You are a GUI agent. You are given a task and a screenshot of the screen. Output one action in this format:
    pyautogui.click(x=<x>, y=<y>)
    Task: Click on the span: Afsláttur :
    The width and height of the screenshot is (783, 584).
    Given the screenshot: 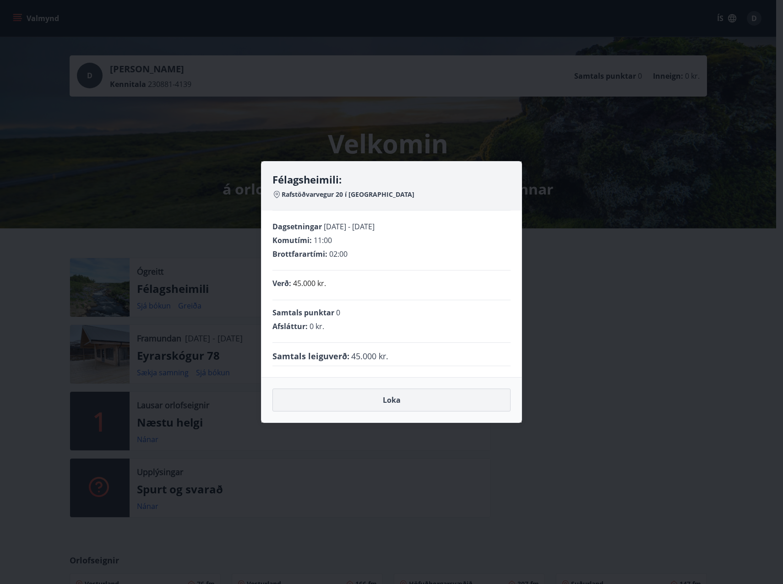 What is the action you would take?
    pyautogui.click(x=290, y=326)
    